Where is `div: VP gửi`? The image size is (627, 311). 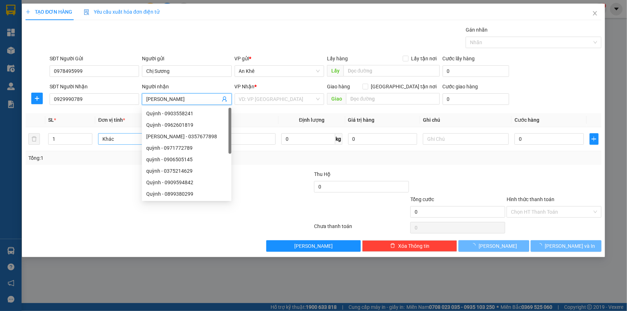
div: VP gửi is located at coordinates (279, 59).